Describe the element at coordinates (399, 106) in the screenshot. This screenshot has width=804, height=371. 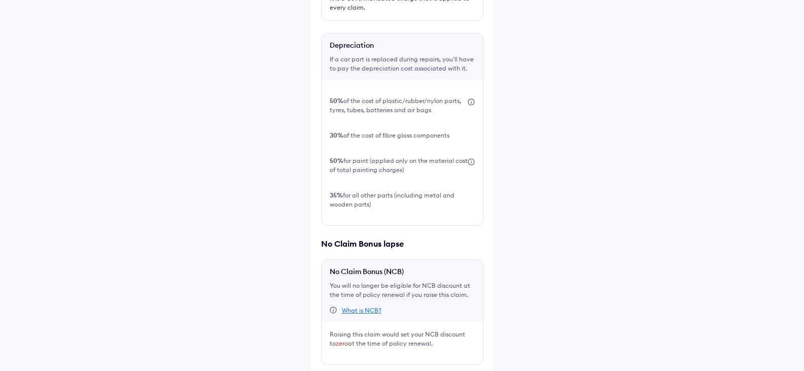
I see `div: of the cost of plastic/rubber/nylon parts, tyres, tubes, batteries and air bags` at that location.